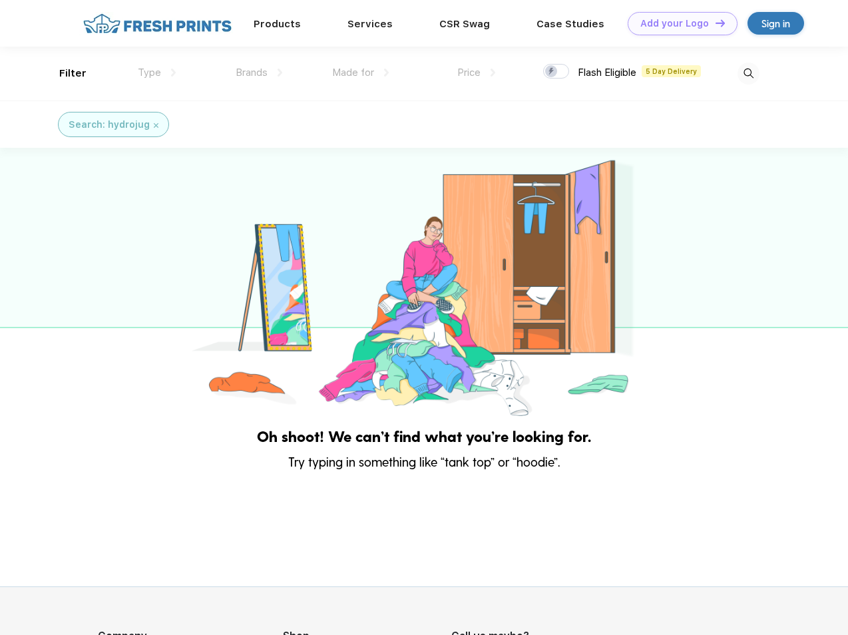 The width and height of the screenshot is (848, 635). I want to click on div: Sign in, so click(776, 23).